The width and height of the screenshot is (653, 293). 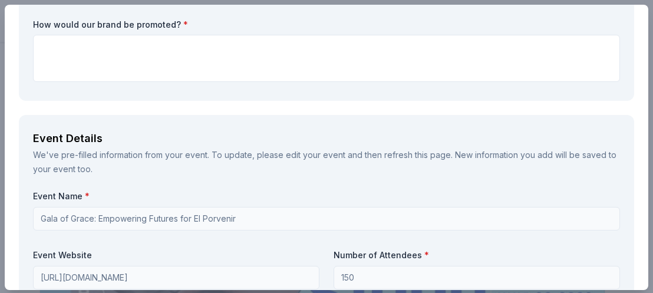 I want to click on label: Event Name, so click(x=327, y=196).